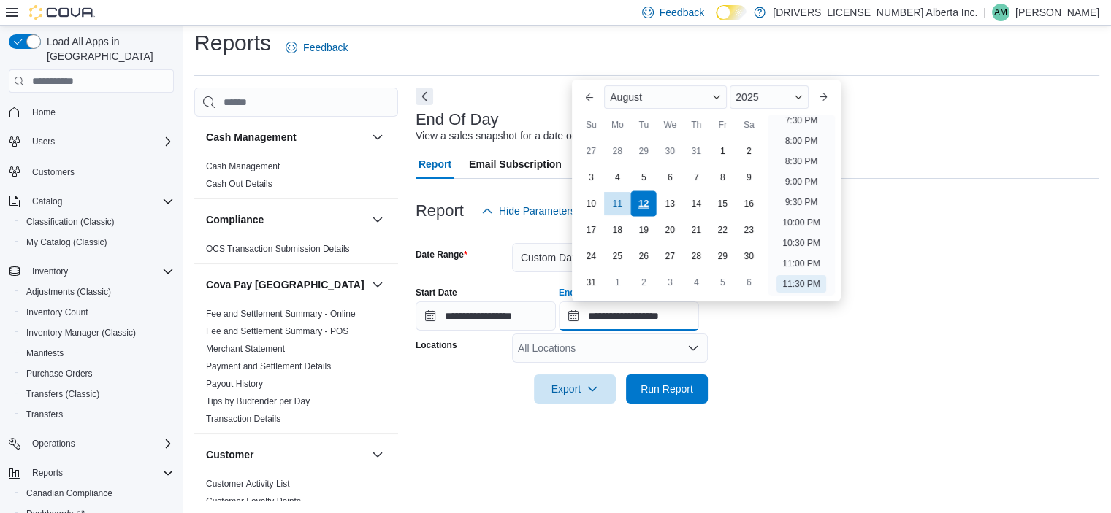 The height and width of the screenshot is (513, 1111). What do you see at coordinates (528, 211) in the screenshot?
I see `button: Hide Parameters` at bounding box center [528, 211].